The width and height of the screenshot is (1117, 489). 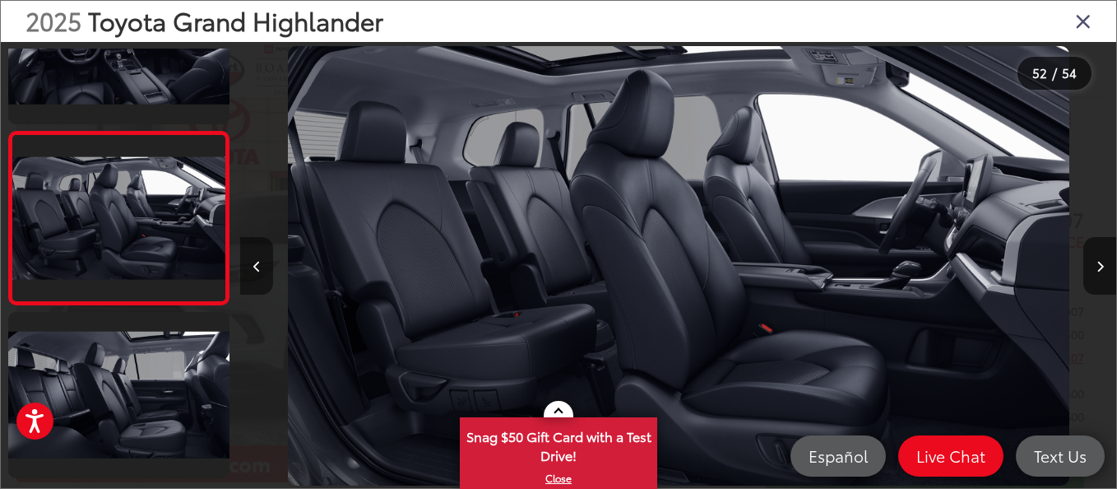 I want to click on a: Español, so click(x=838, y=456).